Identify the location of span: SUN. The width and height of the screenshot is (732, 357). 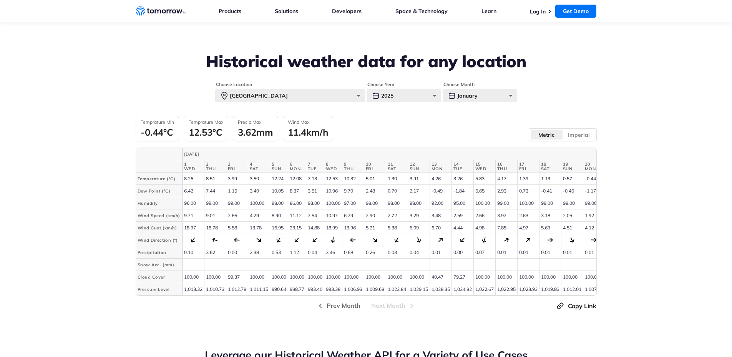
(572, 169).